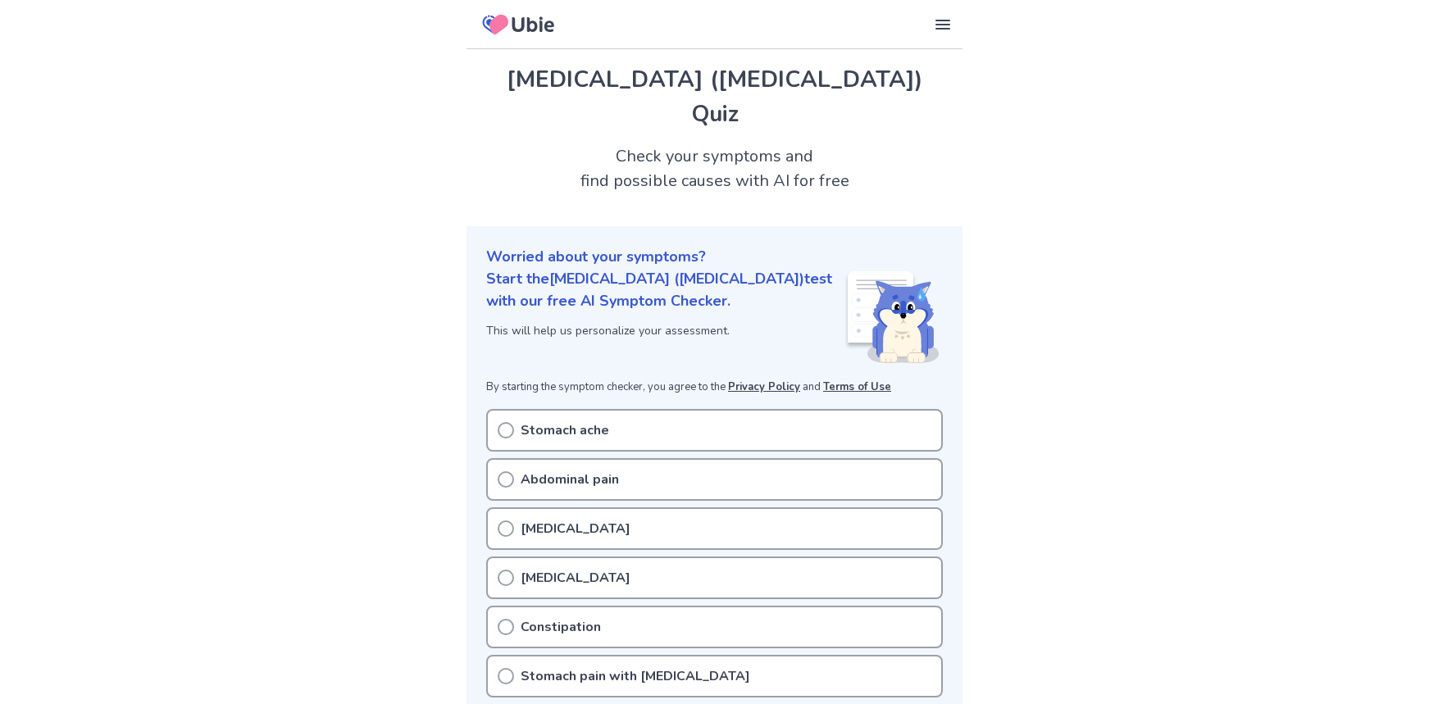  What do you see at coordinates (665, 330) in the screenshot?
I see `p: This will help us personalize your assessment.` at bounding box center [665, 330].